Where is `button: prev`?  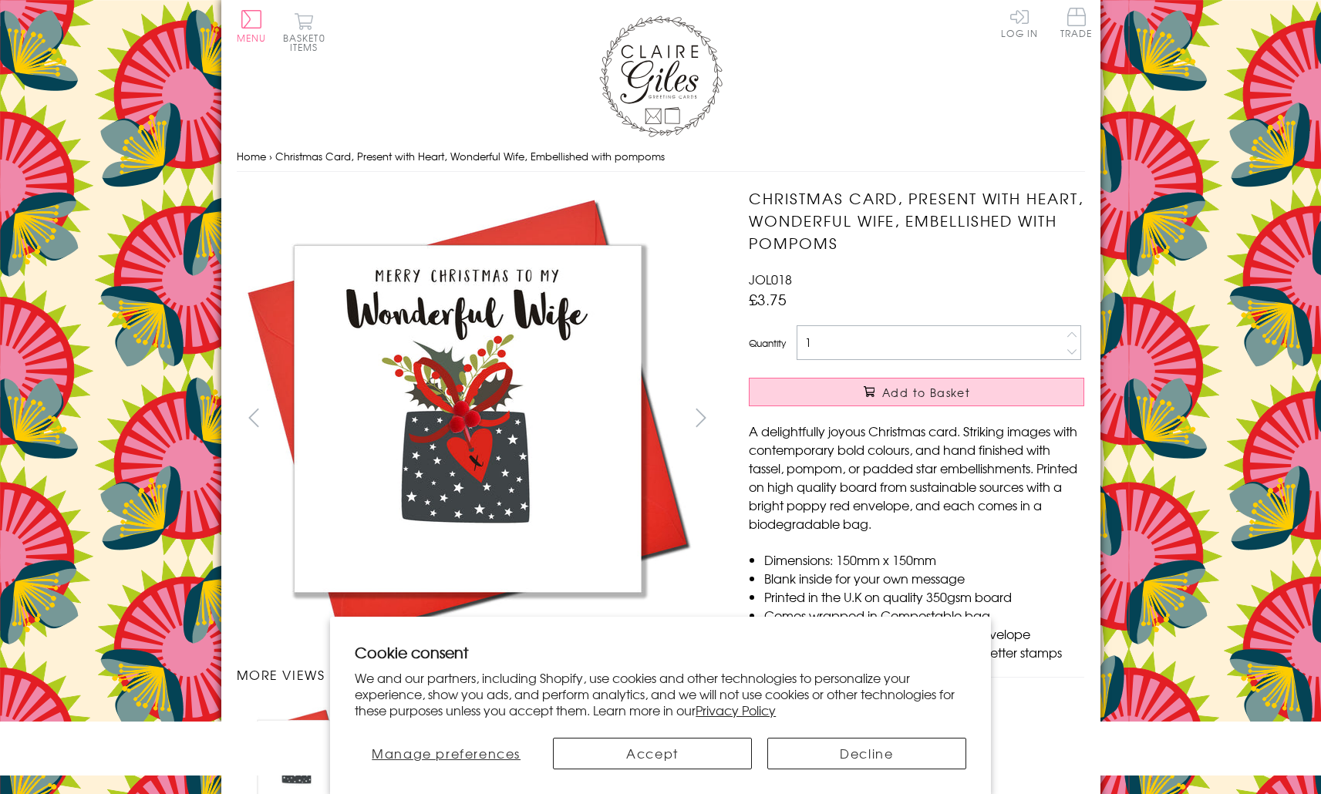 button: prev is located at coordinates (254, 417).